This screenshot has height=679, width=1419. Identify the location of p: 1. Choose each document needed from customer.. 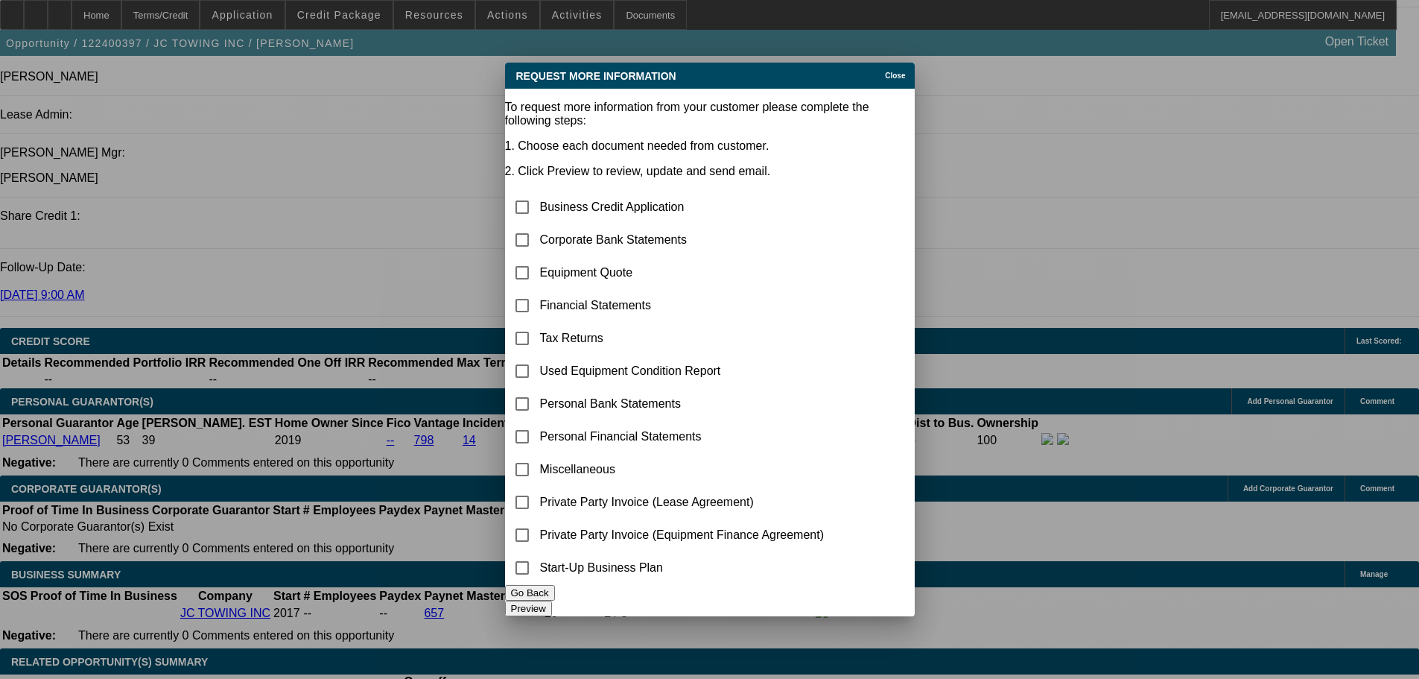
(710, 146).